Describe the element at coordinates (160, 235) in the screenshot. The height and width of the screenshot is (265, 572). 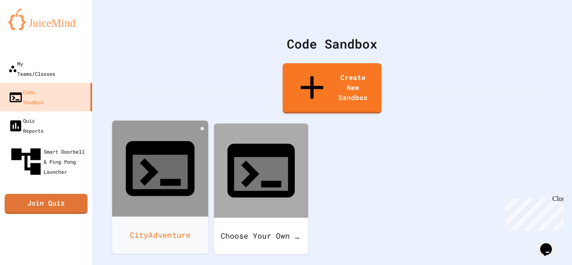
I see `div: CityAdventure` at that location.